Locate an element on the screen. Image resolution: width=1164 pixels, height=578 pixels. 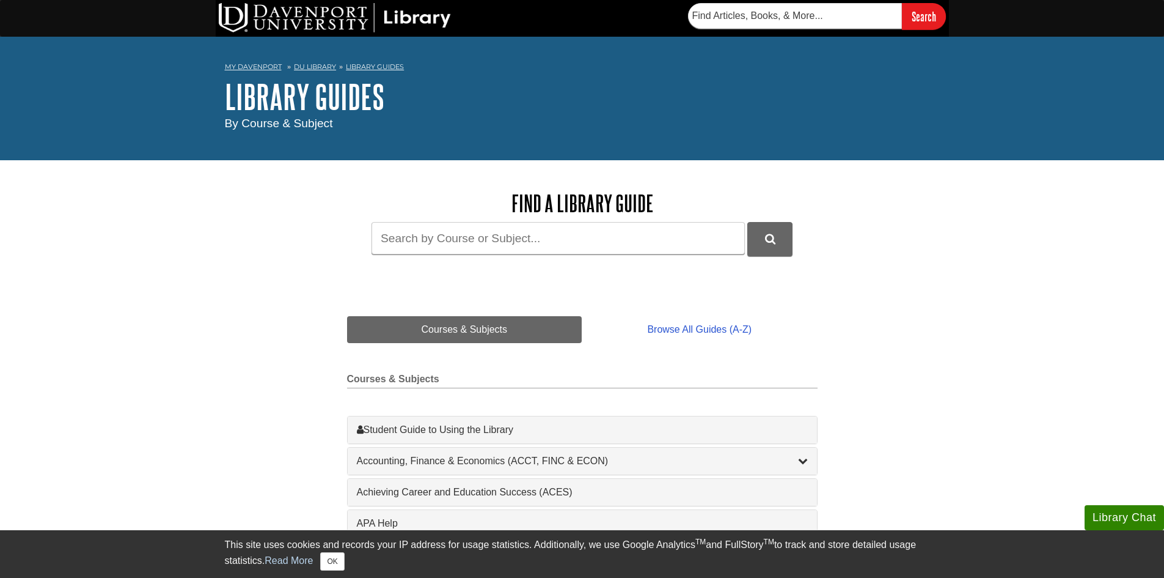
form: Searches DU Library's articles, books, and more is located at coordinates (817, 16).